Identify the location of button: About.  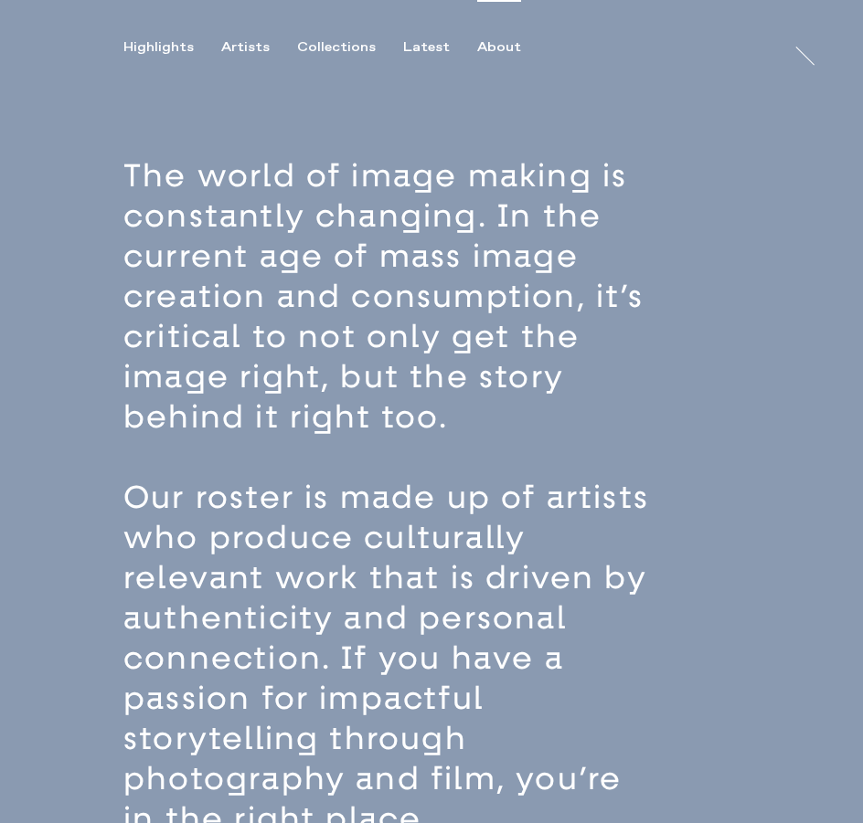
(513, 48).